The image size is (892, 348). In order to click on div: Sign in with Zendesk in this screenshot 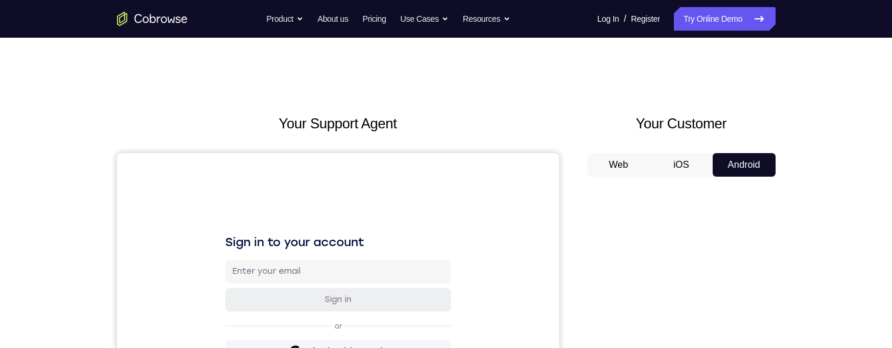, I will do `click(231, 283)`.